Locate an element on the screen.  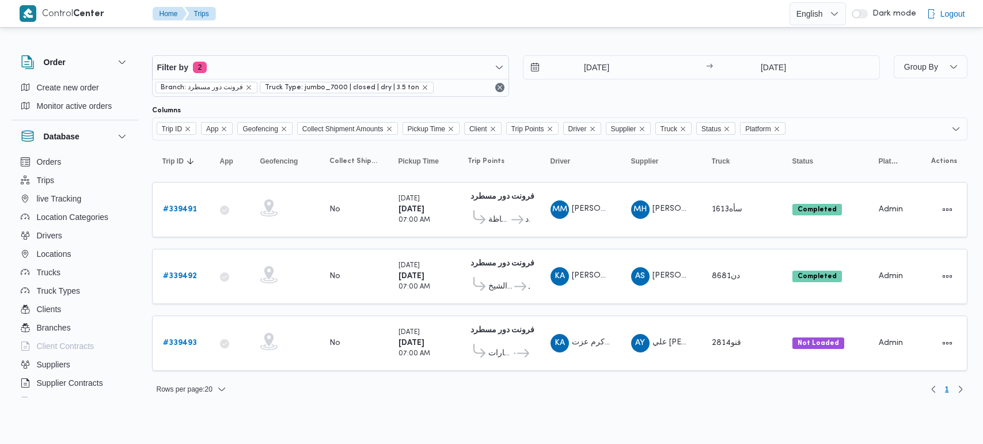
button: Client Contracts is located at coordinates (75, 346).